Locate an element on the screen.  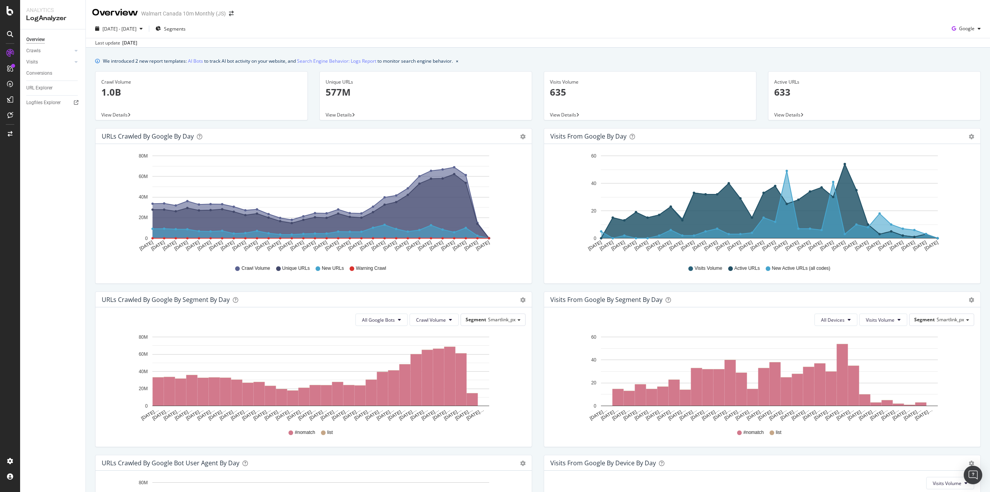
div: Overview is located at coordinates (115, 13).